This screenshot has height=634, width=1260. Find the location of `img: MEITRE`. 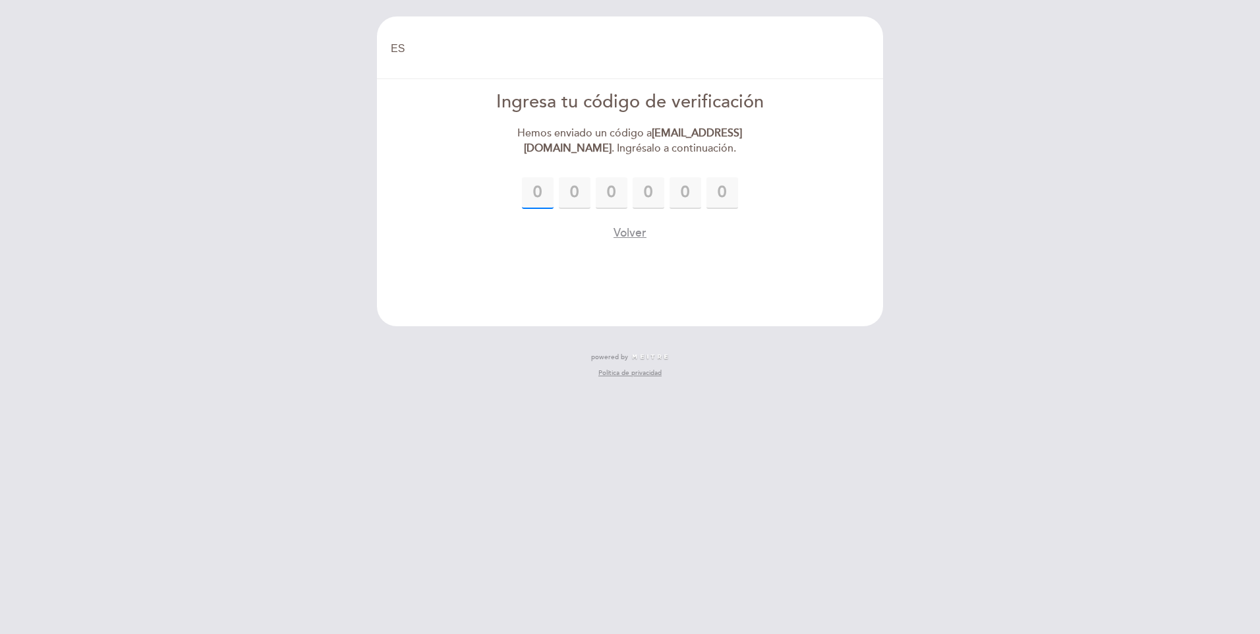

img: MEITRE is located at coordinates (650, 357).